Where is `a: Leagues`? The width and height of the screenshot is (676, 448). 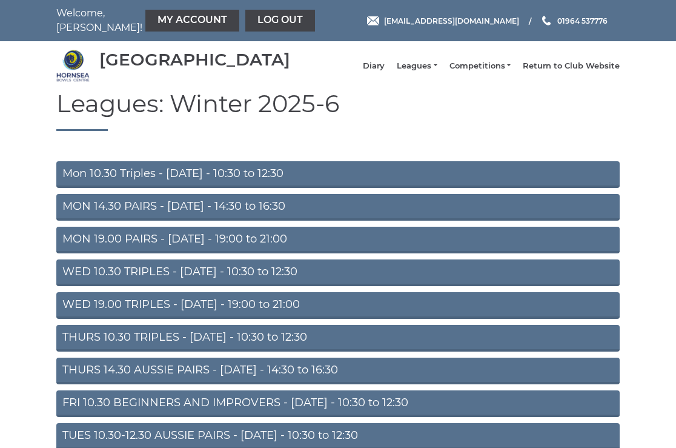
a: Leagues is located at coordinates (417, 66).